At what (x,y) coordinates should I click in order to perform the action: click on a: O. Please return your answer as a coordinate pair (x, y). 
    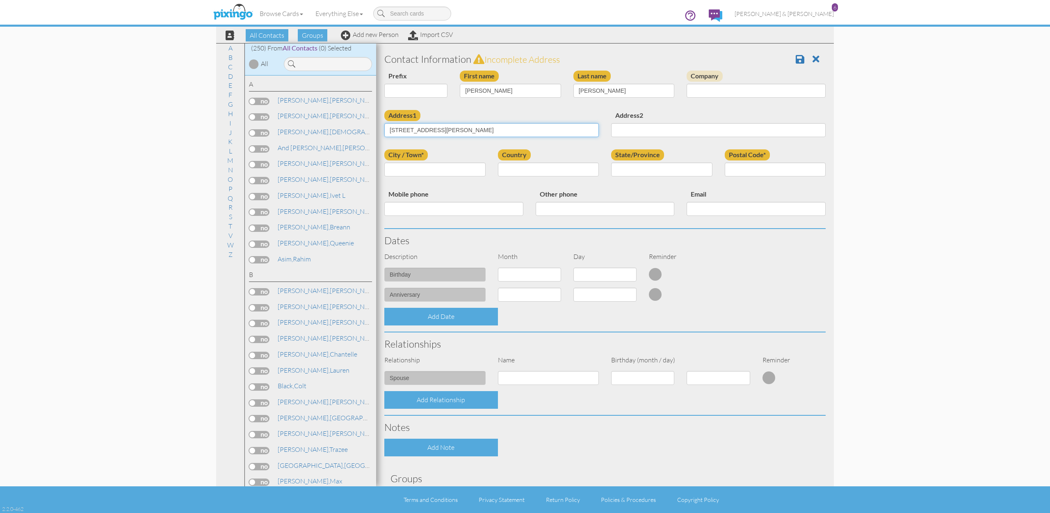
    Looking at the image, I should click on (230, 179).